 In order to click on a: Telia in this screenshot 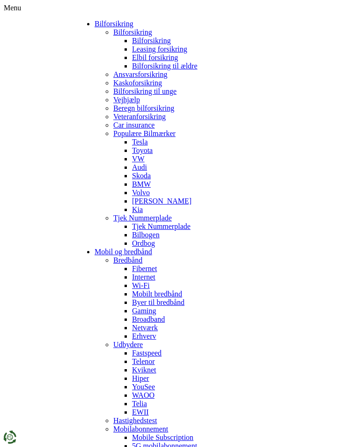, I will do `click(140, 403)`.